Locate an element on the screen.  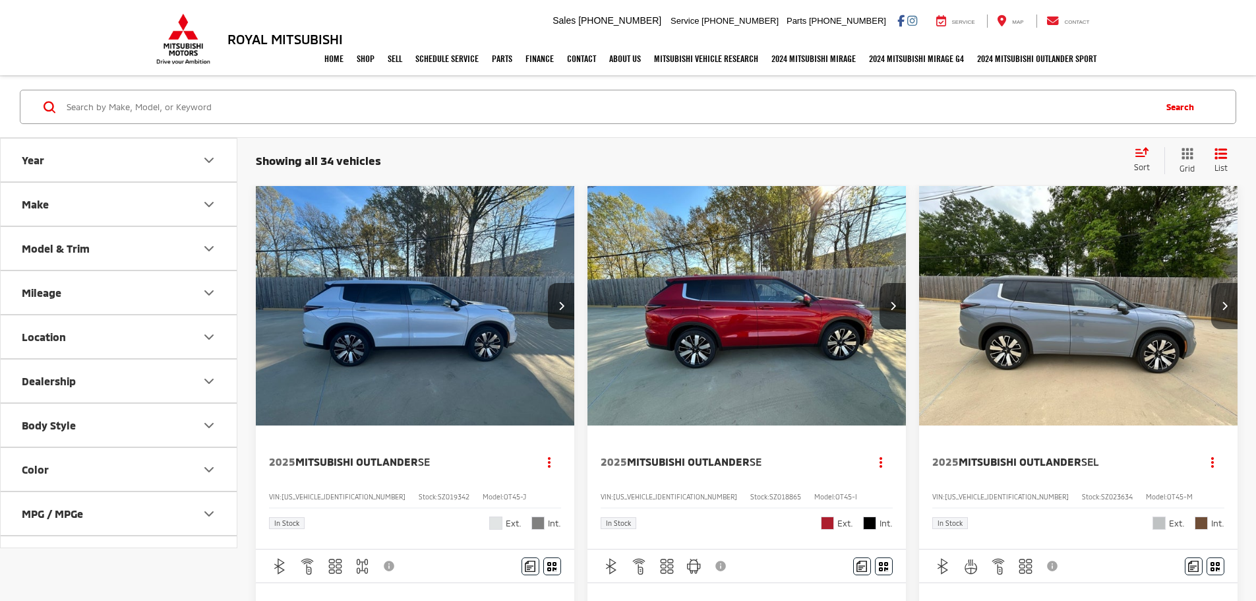
span: SEL is located at coordinates (1090, 461).